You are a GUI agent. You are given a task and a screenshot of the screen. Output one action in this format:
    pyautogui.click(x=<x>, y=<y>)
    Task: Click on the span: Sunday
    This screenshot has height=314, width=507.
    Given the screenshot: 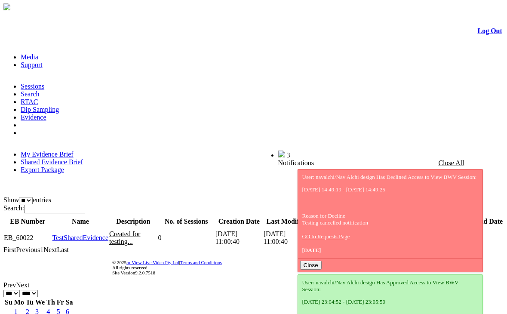 What is the action you would take?
    pyautogui.click(x=9, y=302)
    